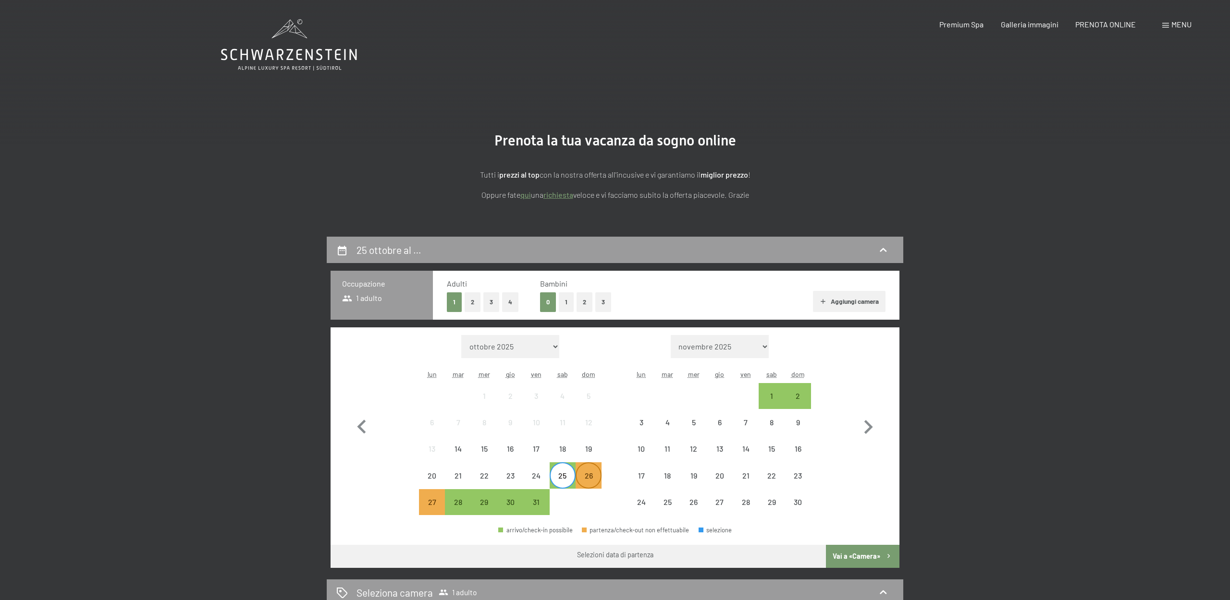 This screenshot has width=1230, height=600. Describe the element at coordinates (536, 476) in the screenshot. I see `div: Fri Oct 24 2025` at that location.